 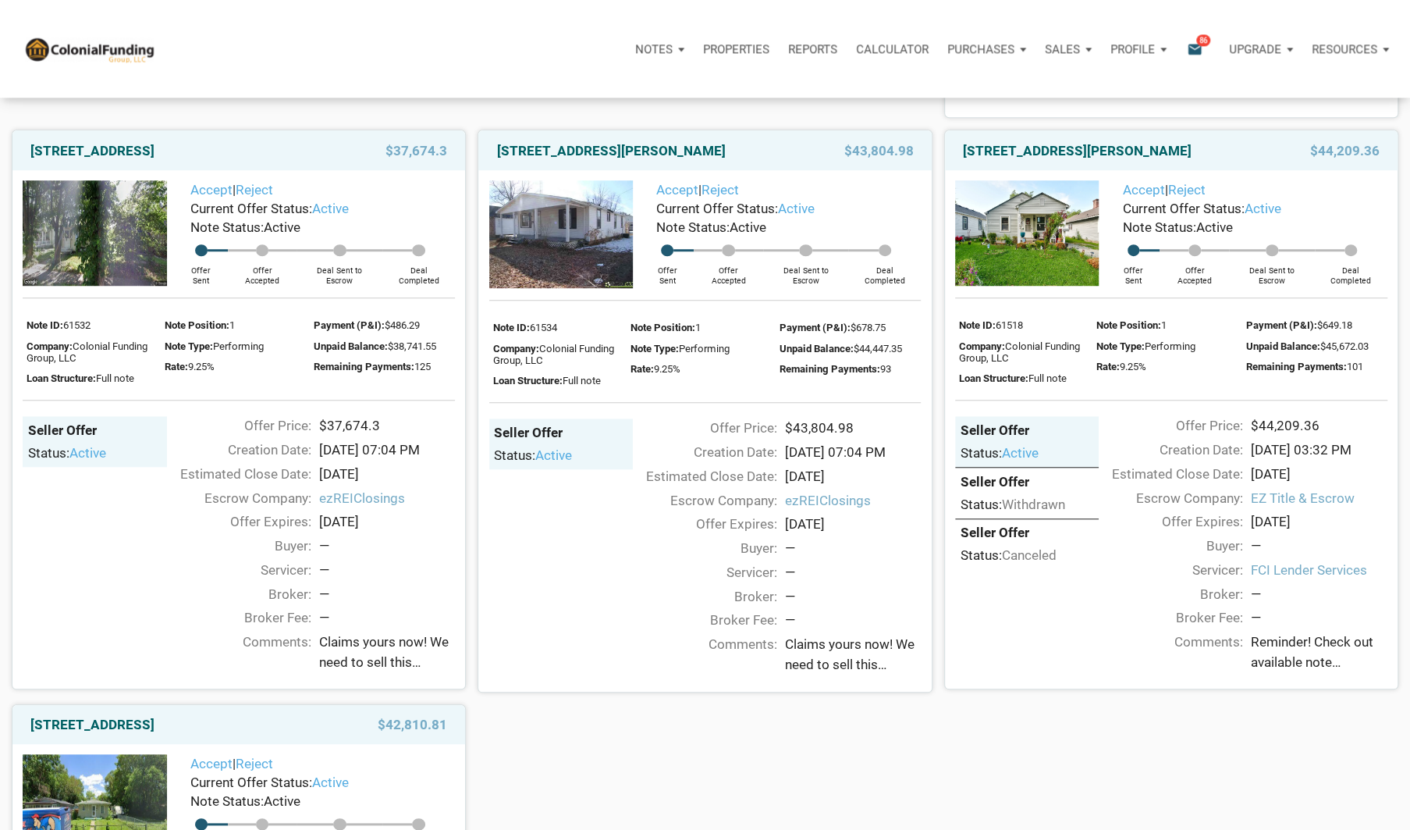 What do you see at coordinates (1319, 571) in the screenshot?
I see `span: FCI Lender Services` at bounding box center [1319, 571].